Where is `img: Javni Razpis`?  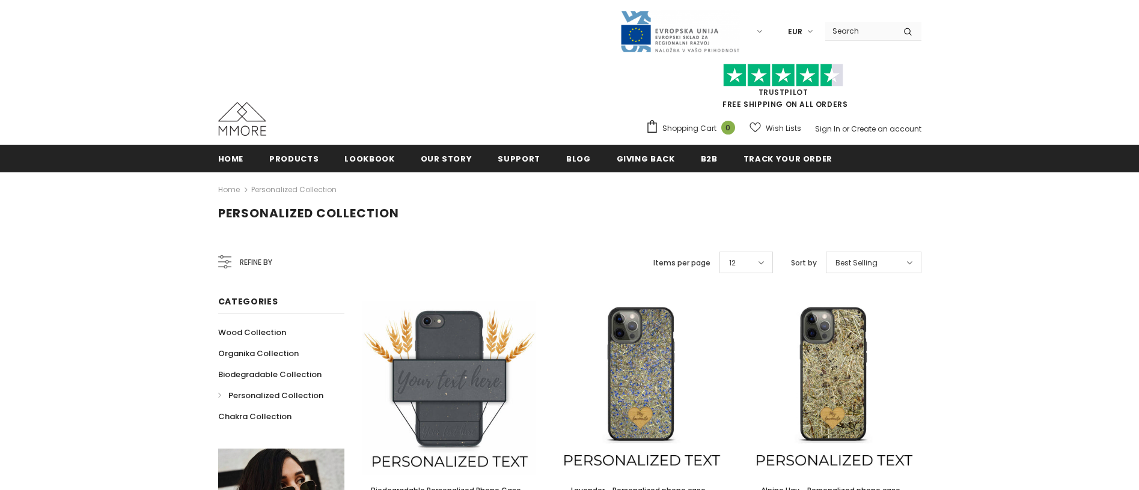 img: Javni Razpis is located at coordinates (680, 31).